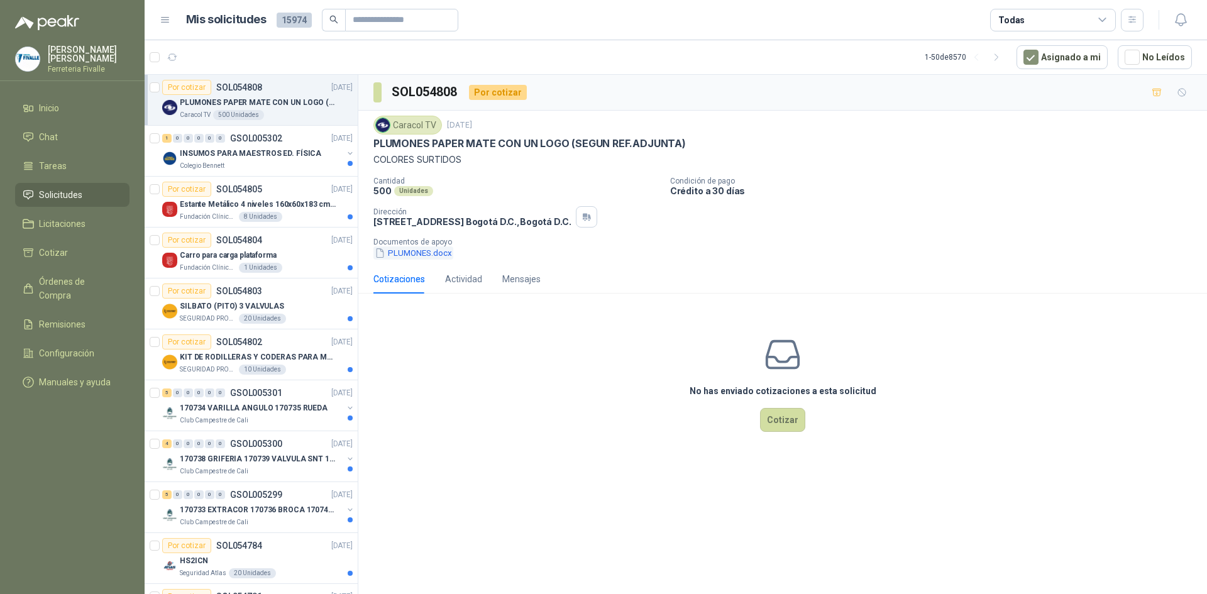 The image size is (1207, 594). I want to click on button: Asignado a mi, so click(1062, 57).